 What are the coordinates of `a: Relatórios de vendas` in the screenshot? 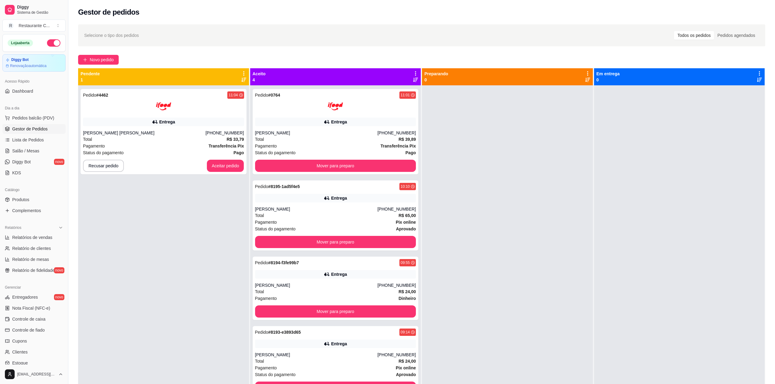 It's located at (34, 238).